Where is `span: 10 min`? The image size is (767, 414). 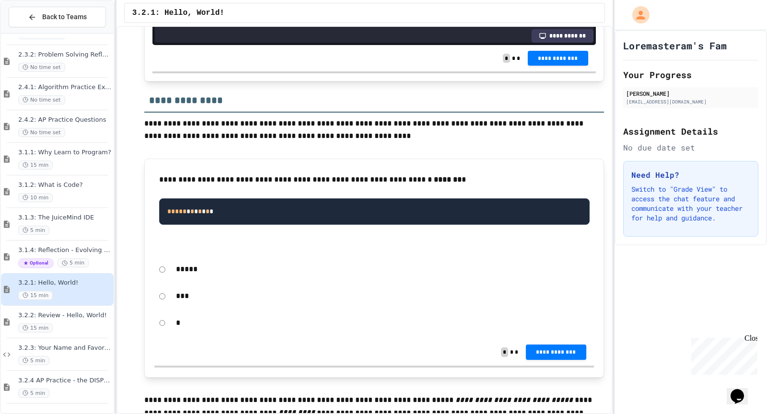 span: 10 min is located at coordinates (35, 198).